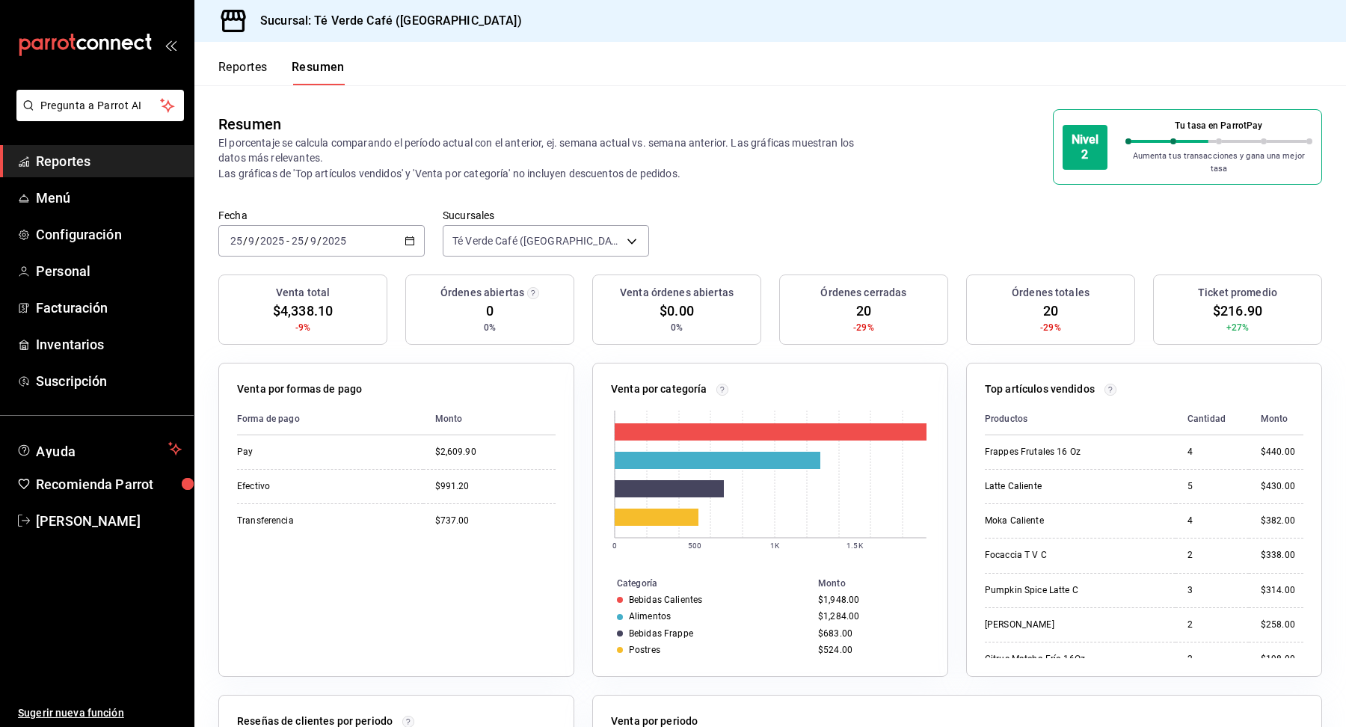 This screenshot has width=1346, height=727. I want to click on span: -29%, so click(1051, 328).